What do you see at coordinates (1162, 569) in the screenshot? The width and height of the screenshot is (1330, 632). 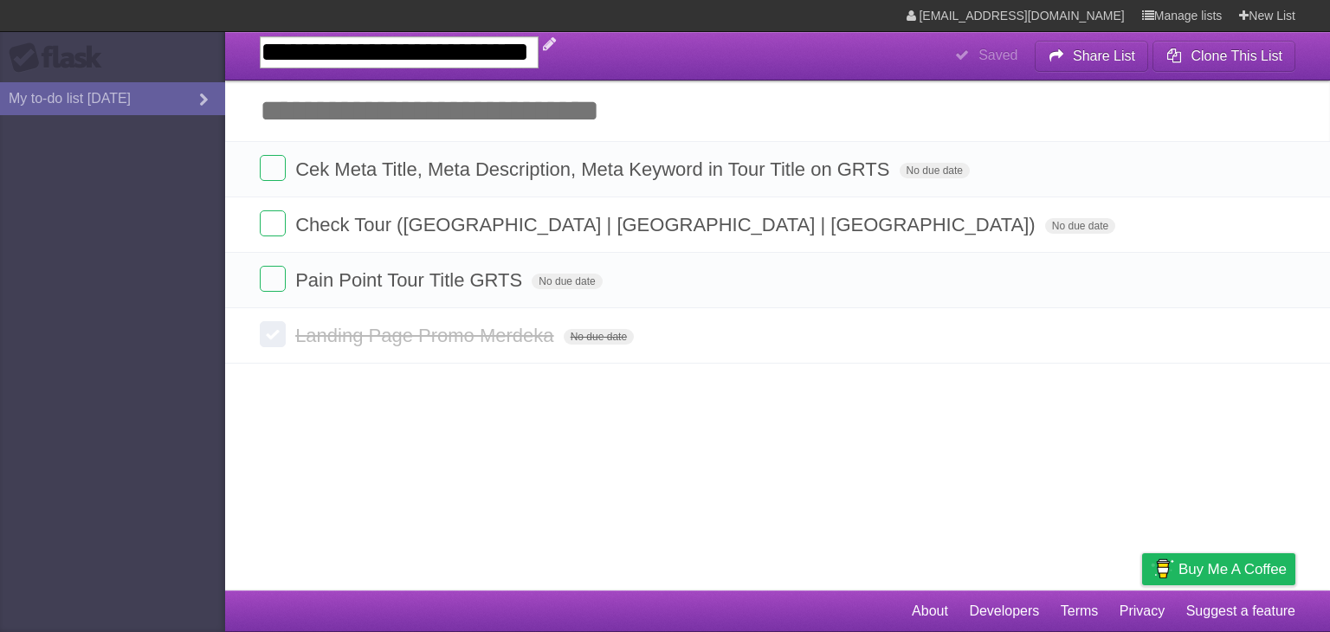 I see `img: Buy me a coffee` at bounding box center [1162, 569].